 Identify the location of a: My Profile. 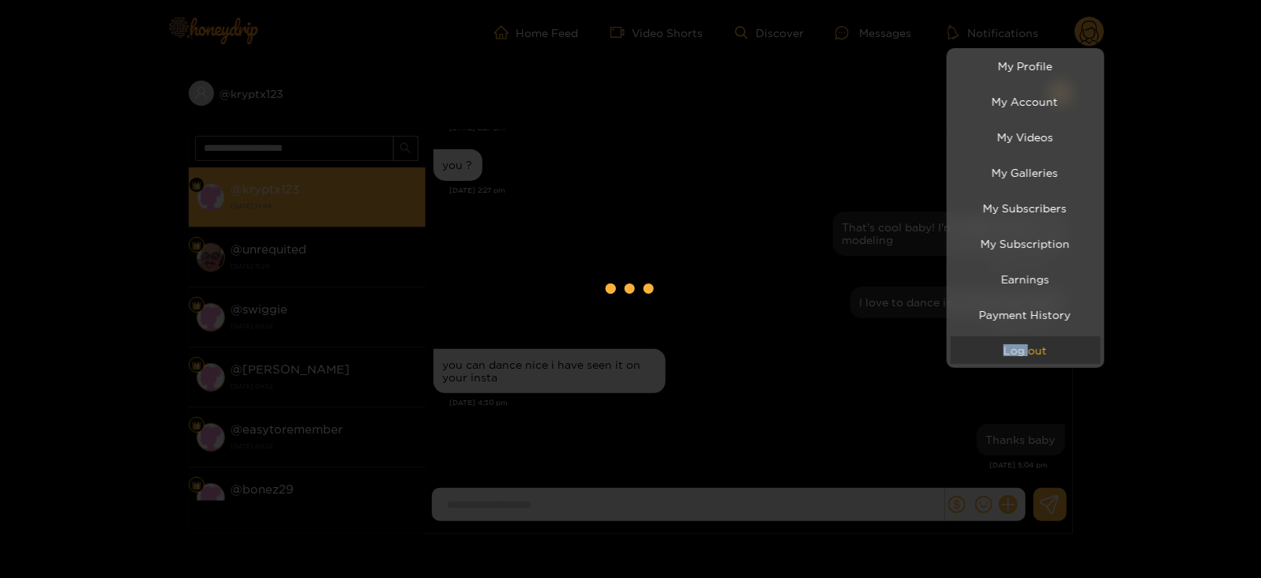
(1026, 66).